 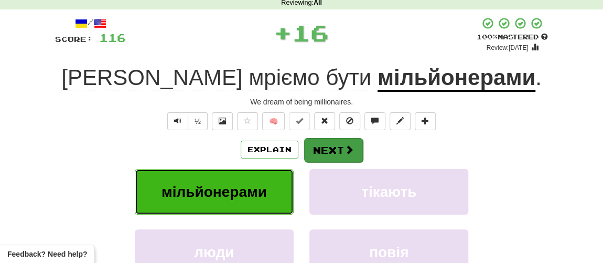 What do you see at coordinates (512, 37) in the screenshot?
I see `div: Mastered` at bounding box center [512, 37].